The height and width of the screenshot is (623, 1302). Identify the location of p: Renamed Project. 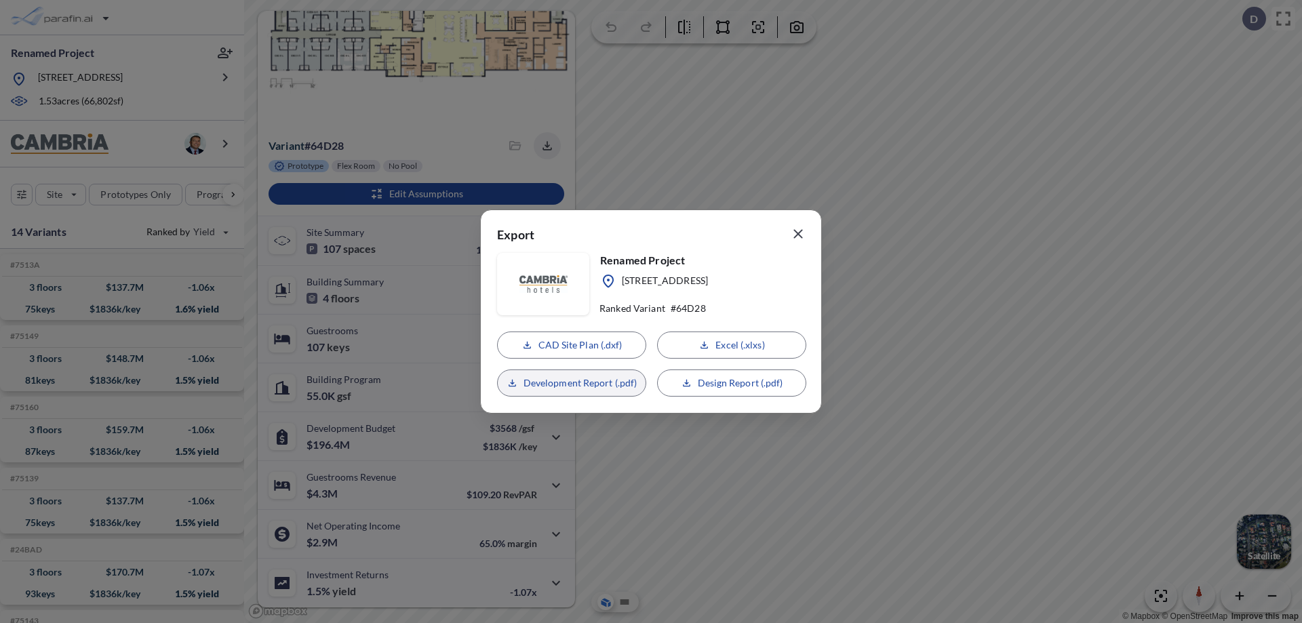
(654, 260).